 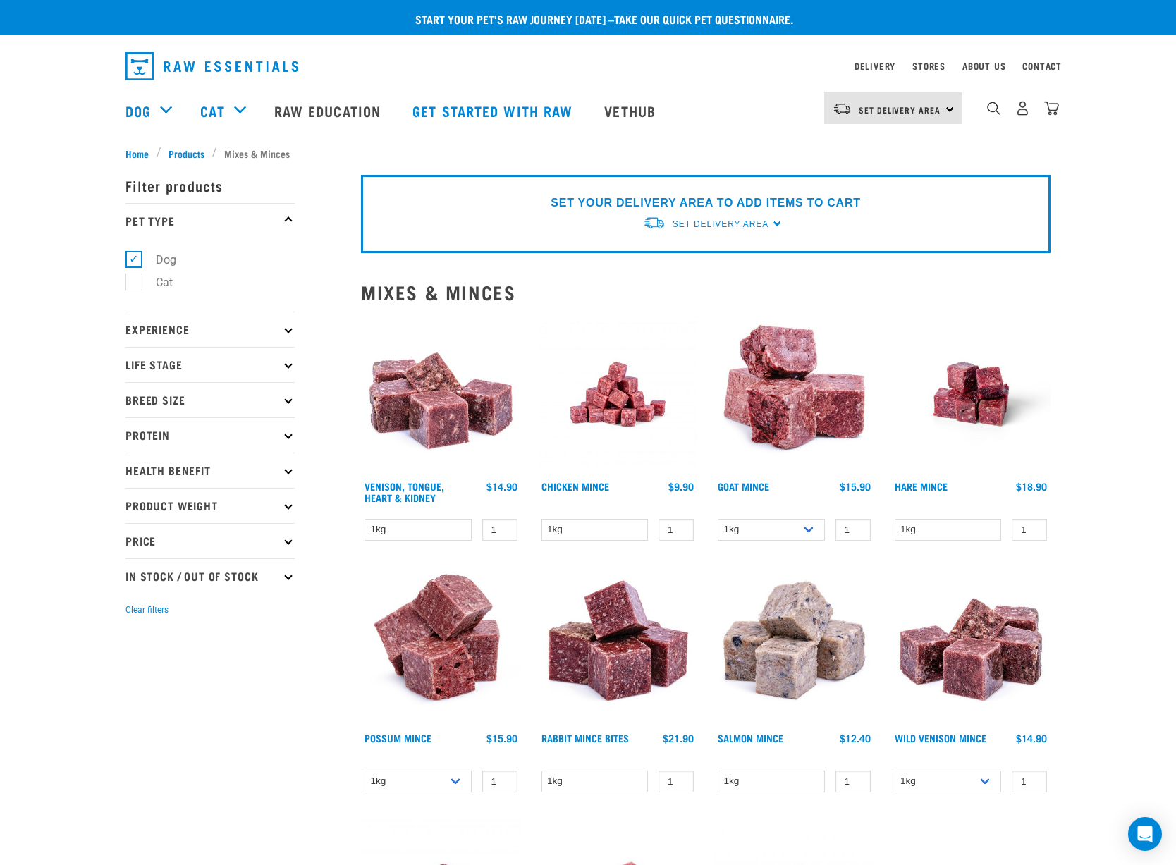 What do you see at coordinates (618, 646) in the screenshot?
I see `img: Whole Minced Rabbit Cubes 01` at bounding box center [618, 646].